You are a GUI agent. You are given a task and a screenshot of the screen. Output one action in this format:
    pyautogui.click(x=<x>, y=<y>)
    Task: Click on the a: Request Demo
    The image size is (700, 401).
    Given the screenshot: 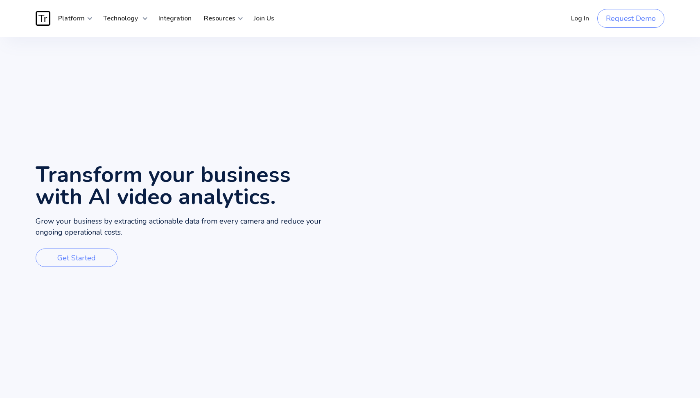 What is the action you would take?
    pyautogui.click(x=630, y=18)
    